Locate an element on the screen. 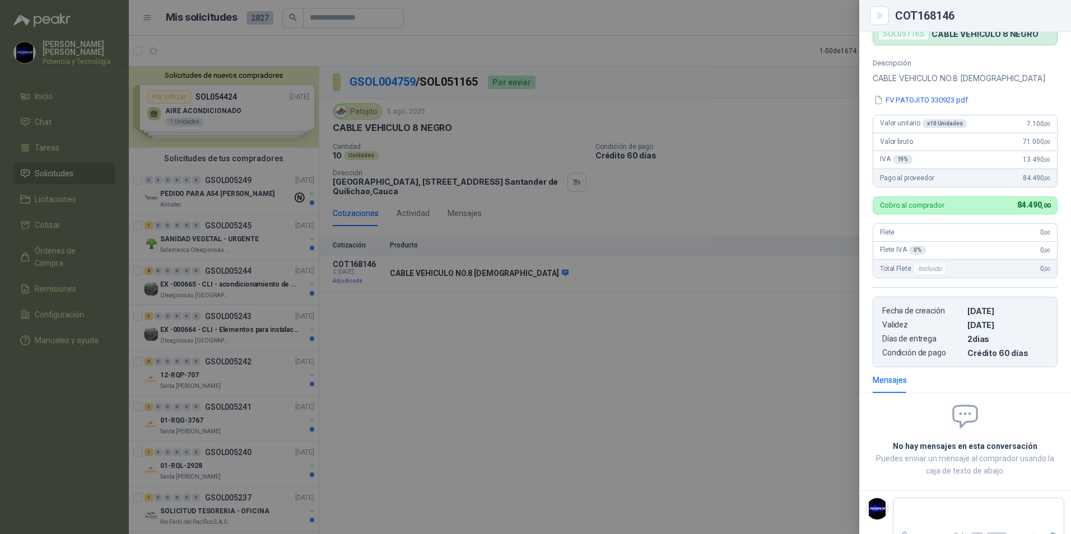 This screenshot has width=1071, height=534. p: 2 dias is located at coordinates (1008, 339).